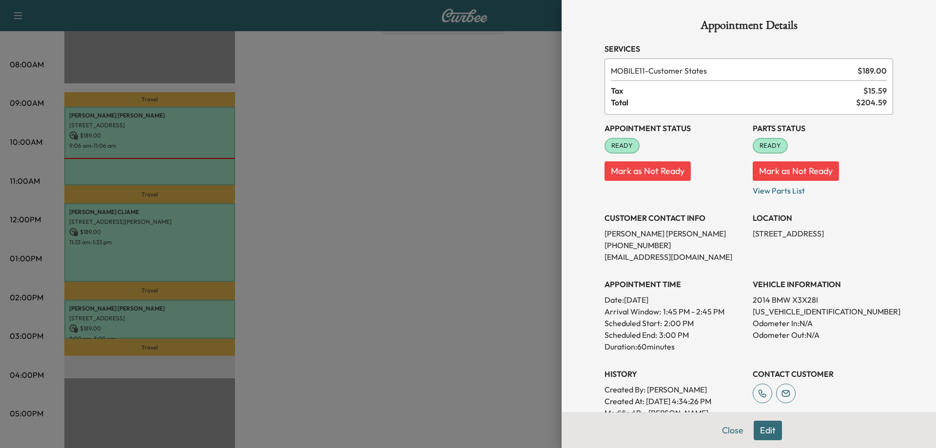 This screenshot has width=936, height=448. Describe the element at coordinates (674, 335) in the screenshot. I see `p: 3:00 PM` at that location.